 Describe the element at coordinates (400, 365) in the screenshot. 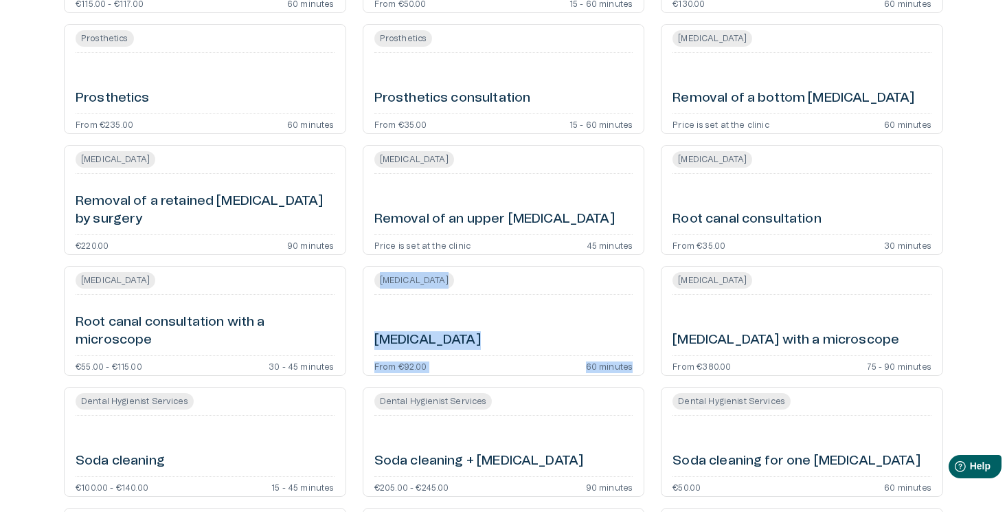

I see `p: From €92.00` at that location.